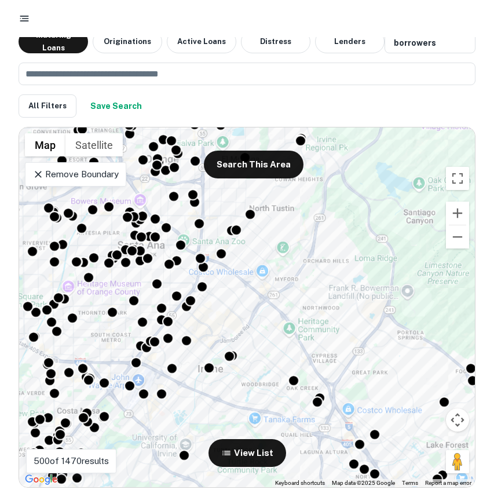 The image size is (494, 504). Describe the element at coordinates (300, 483) in the screenshot. I see `button: Keyboard shortcuts` at that location.